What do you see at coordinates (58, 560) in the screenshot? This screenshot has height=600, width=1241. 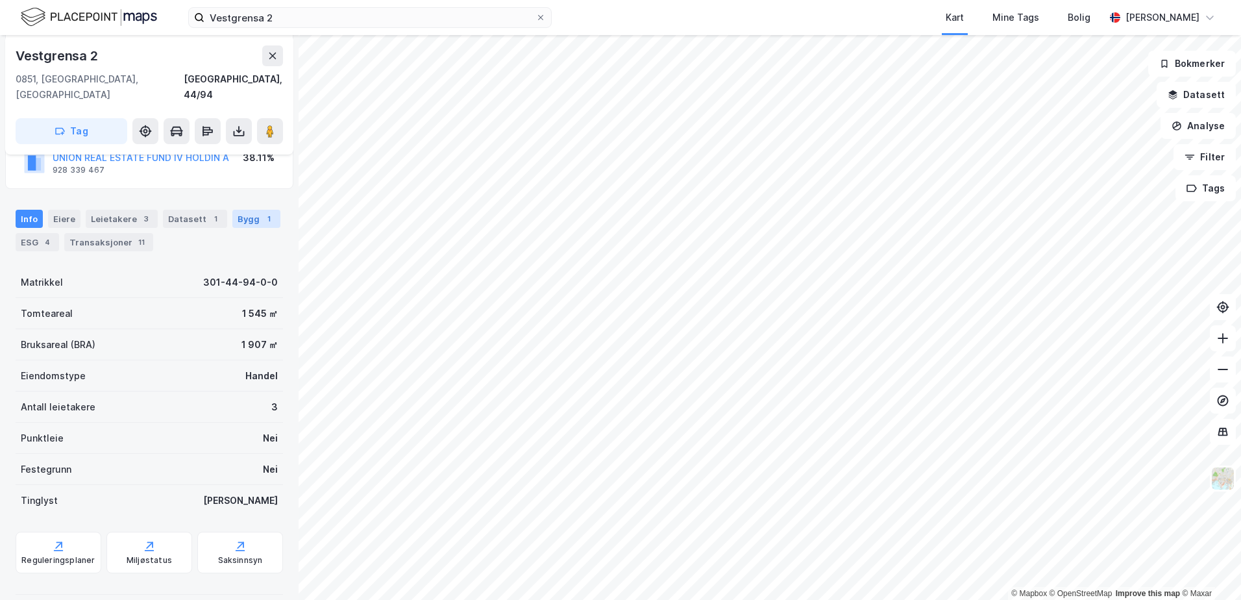 I see `div: Reguleringsplaner` at bounding box center [58, 560].